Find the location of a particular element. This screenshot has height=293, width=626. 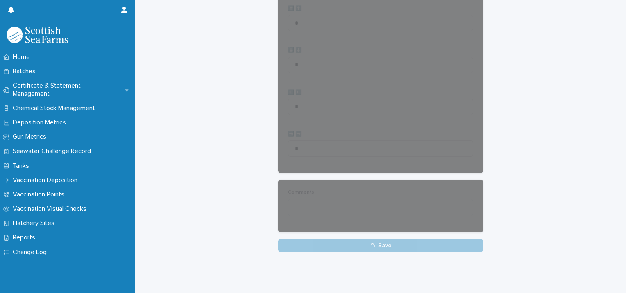

p: Tanks is located at coordinates (23, 166).